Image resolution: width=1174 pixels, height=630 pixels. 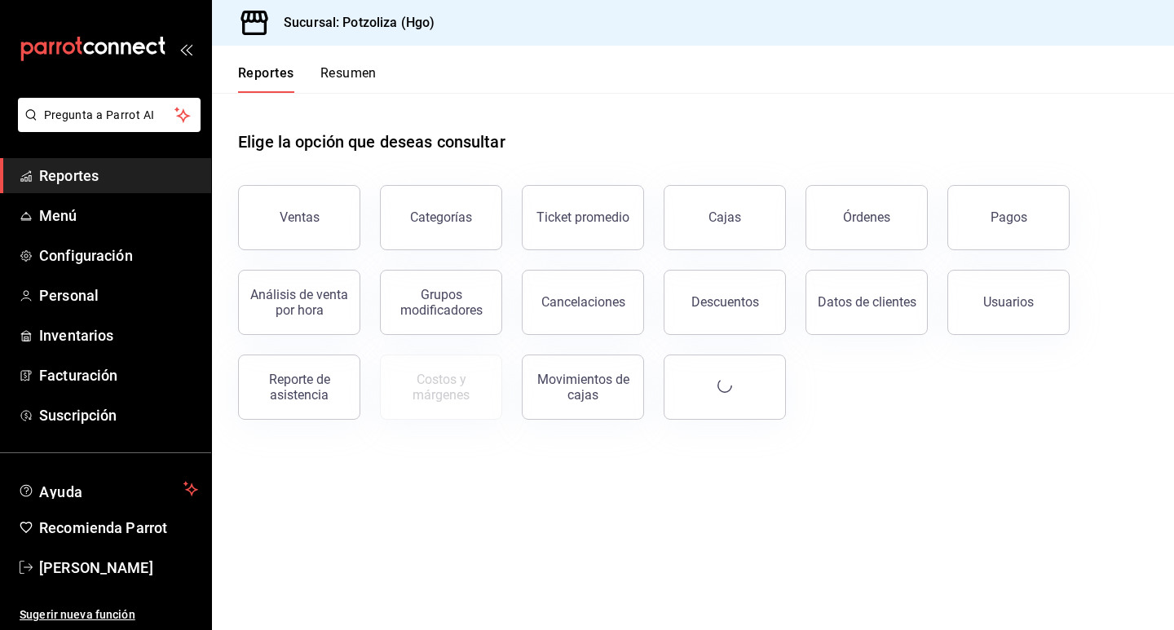 I want to click on div: Reporte de asistencia, so click(x=299, y=387).